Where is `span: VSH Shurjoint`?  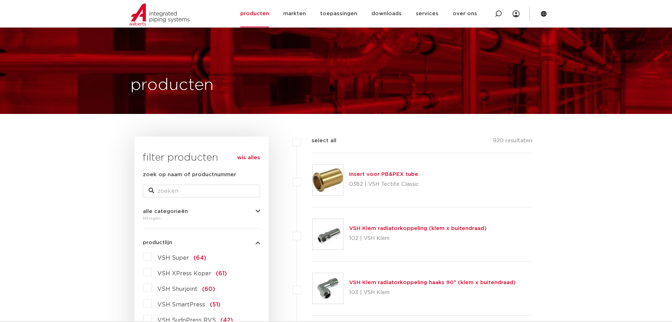
span: VSH Shurjoint is located at coordinates (177, 290).